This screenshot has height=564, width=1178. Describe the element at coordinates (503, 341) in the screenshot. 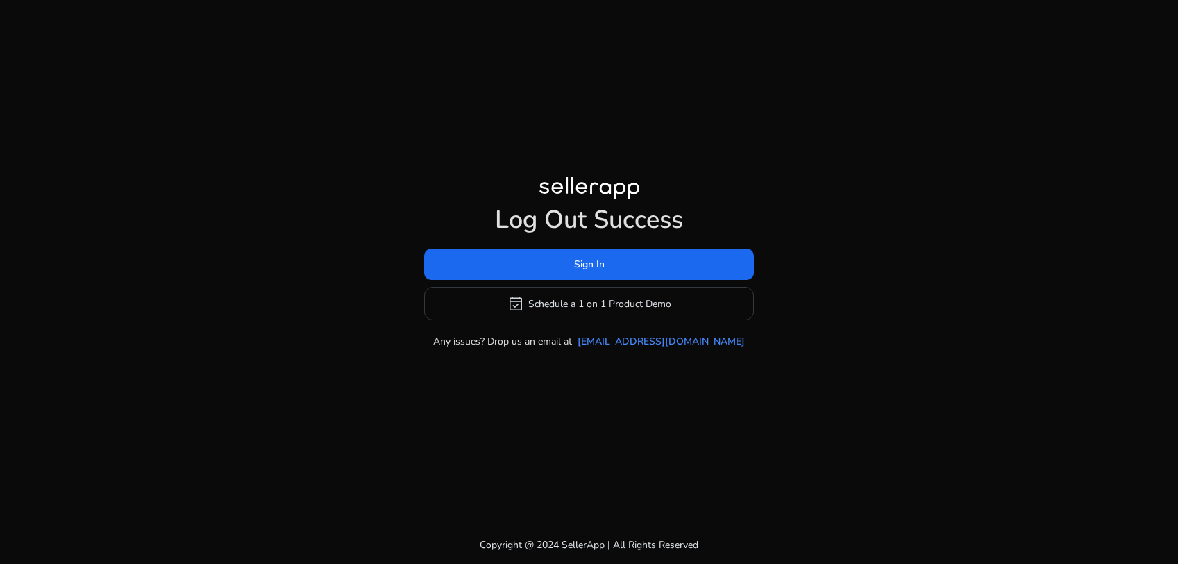

I see `p: Any issues? Drop us an email at` at that location.